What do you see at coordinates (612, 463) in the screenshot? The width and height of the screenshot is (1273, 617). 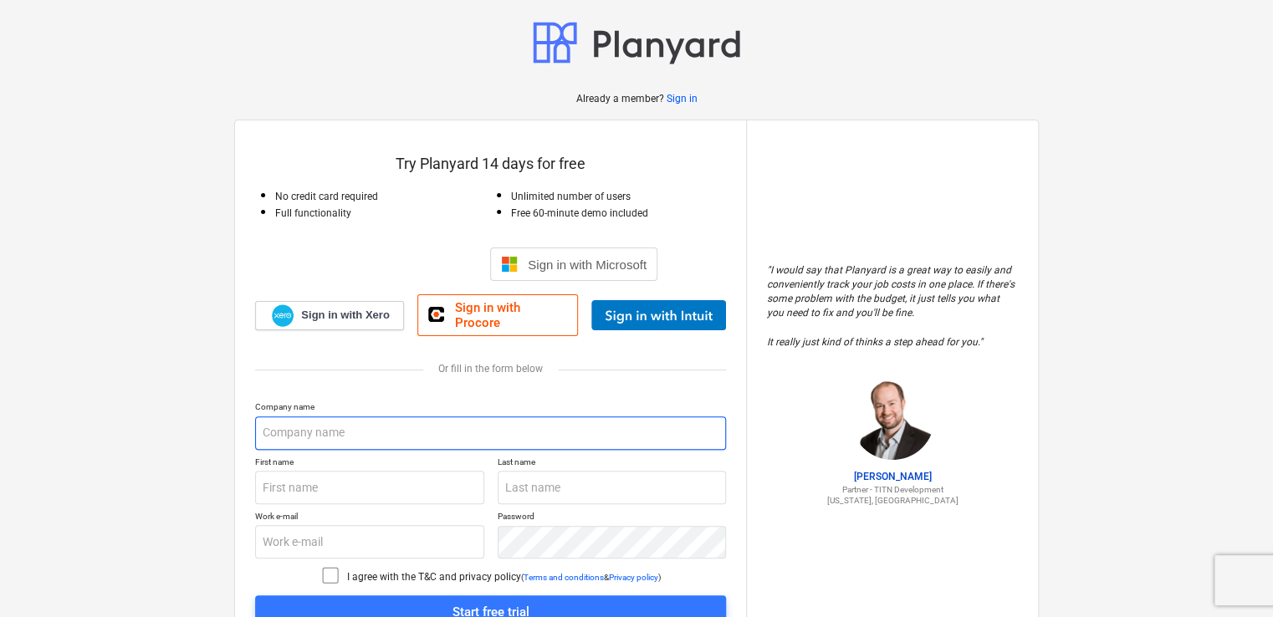 I see `p: Last name` at bounding box center [612, 463].